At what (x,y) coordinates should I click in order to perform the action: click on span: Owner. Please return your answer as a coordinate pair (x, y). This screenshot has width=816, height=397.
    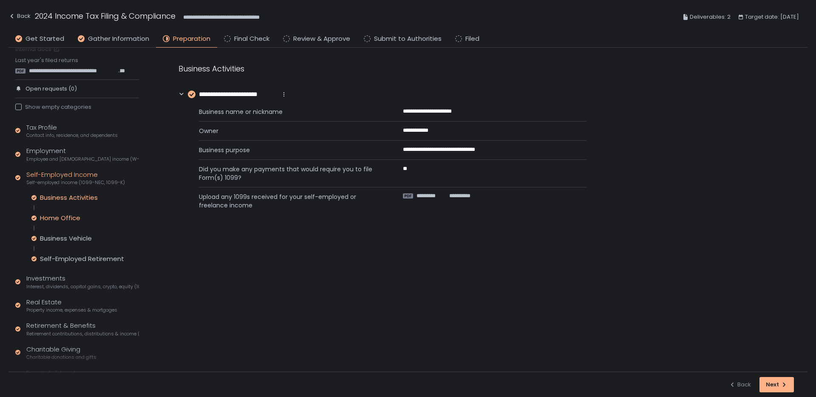
    Looking at the image, I should click on (291, 131).